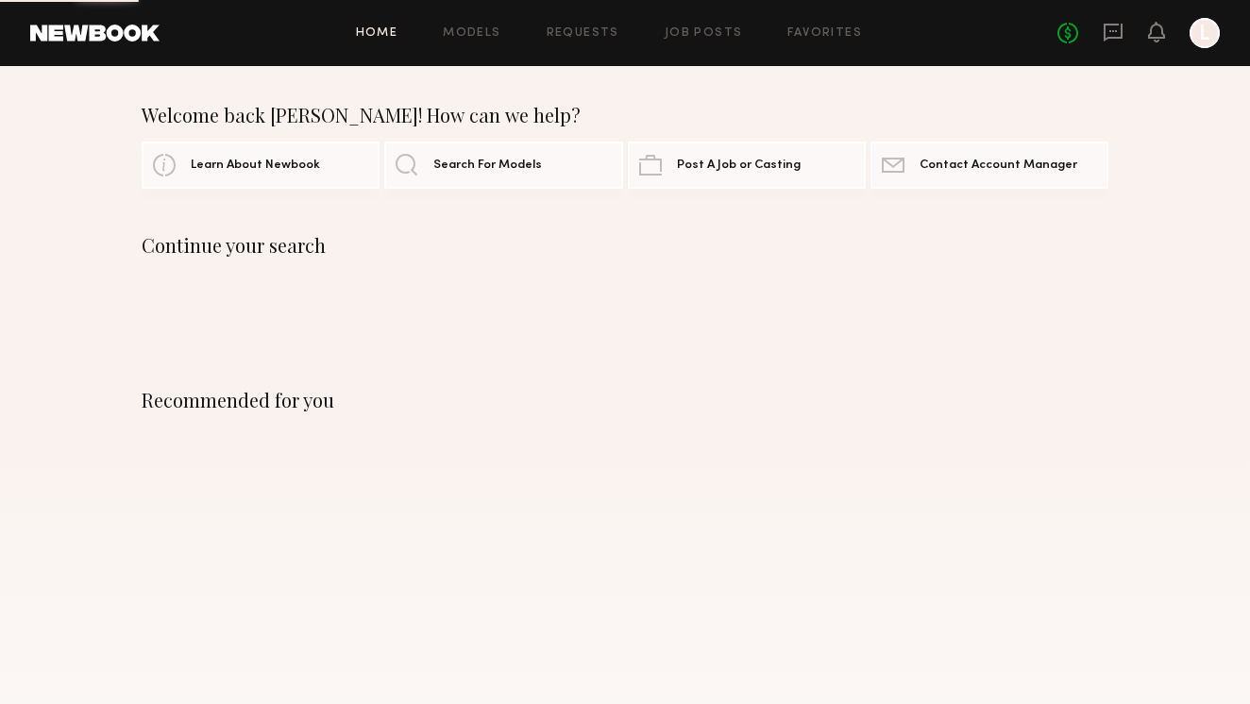 The width and height of the screenshot is (1250, 704). What do you see at coordinates (255, 165) in the screenshot?
I see `span: Learn About Newbook` at bounding box center [255, 165].